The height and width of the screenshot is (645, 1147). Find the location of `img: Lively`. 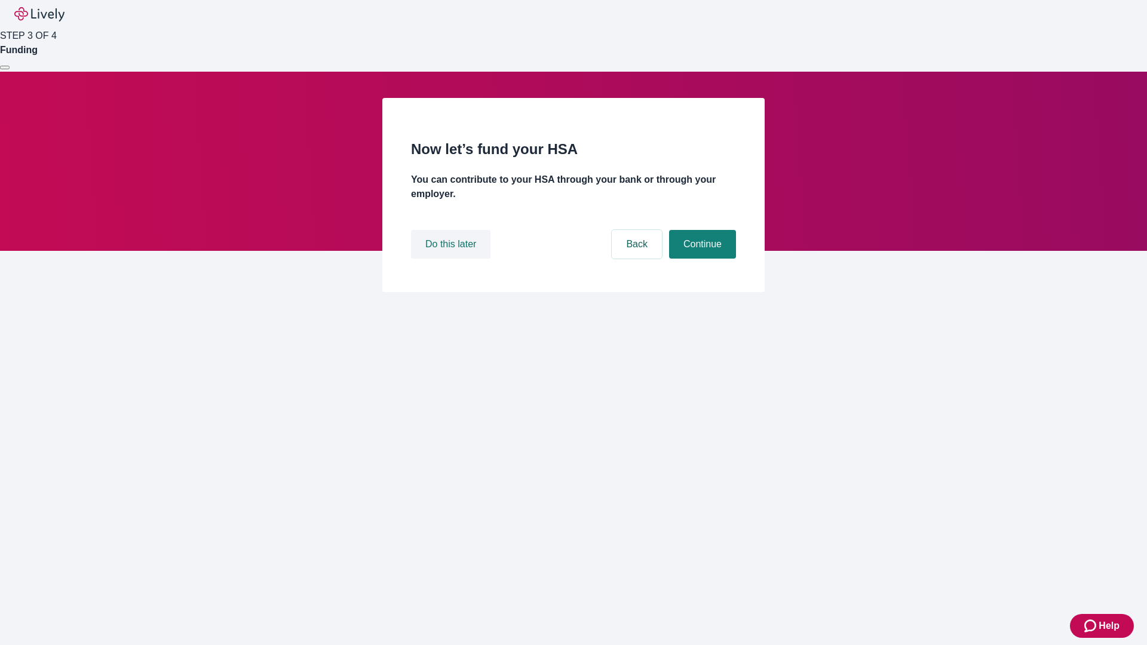

img: Lively is located at coordinates (39, 14).